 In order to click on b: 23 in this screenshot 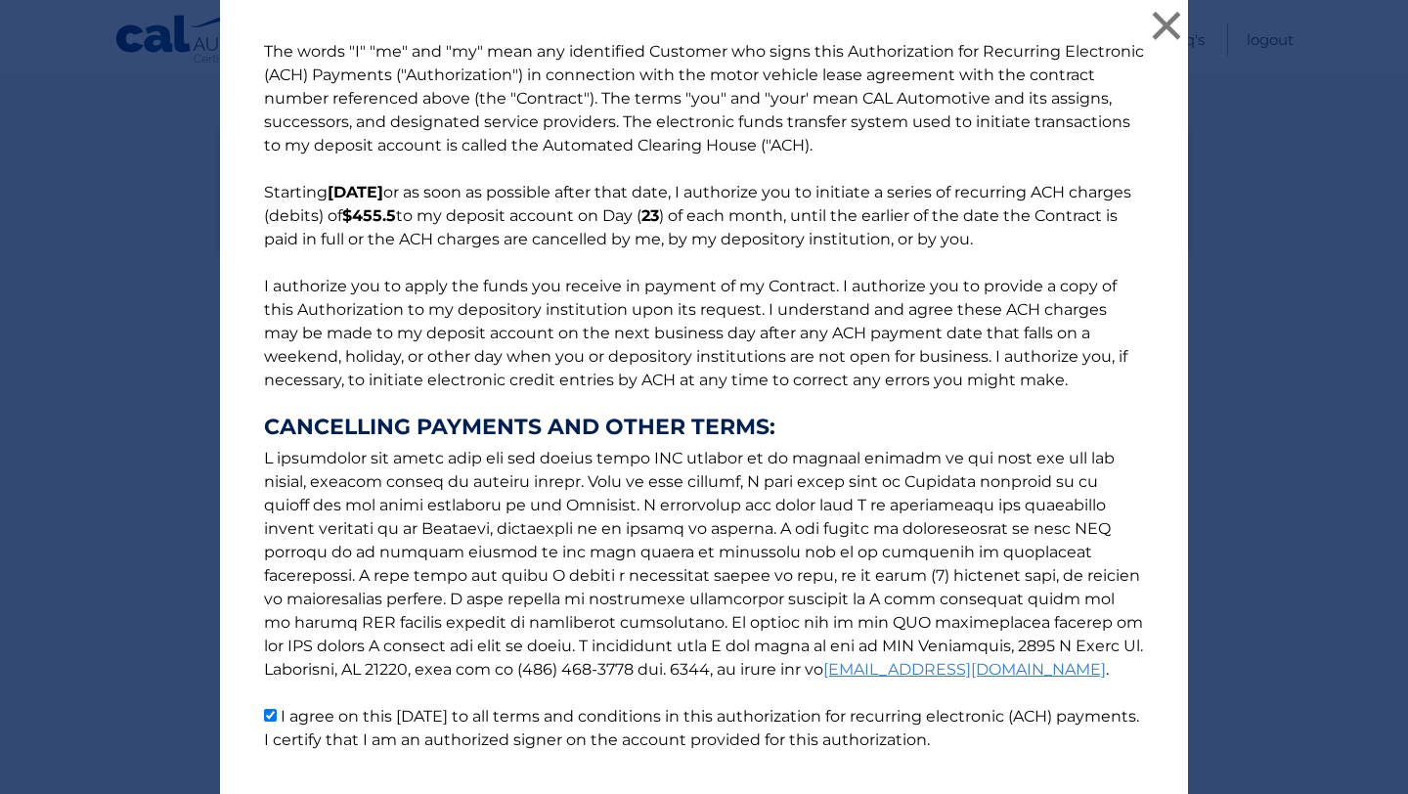, I will do `click(650, 215)`.